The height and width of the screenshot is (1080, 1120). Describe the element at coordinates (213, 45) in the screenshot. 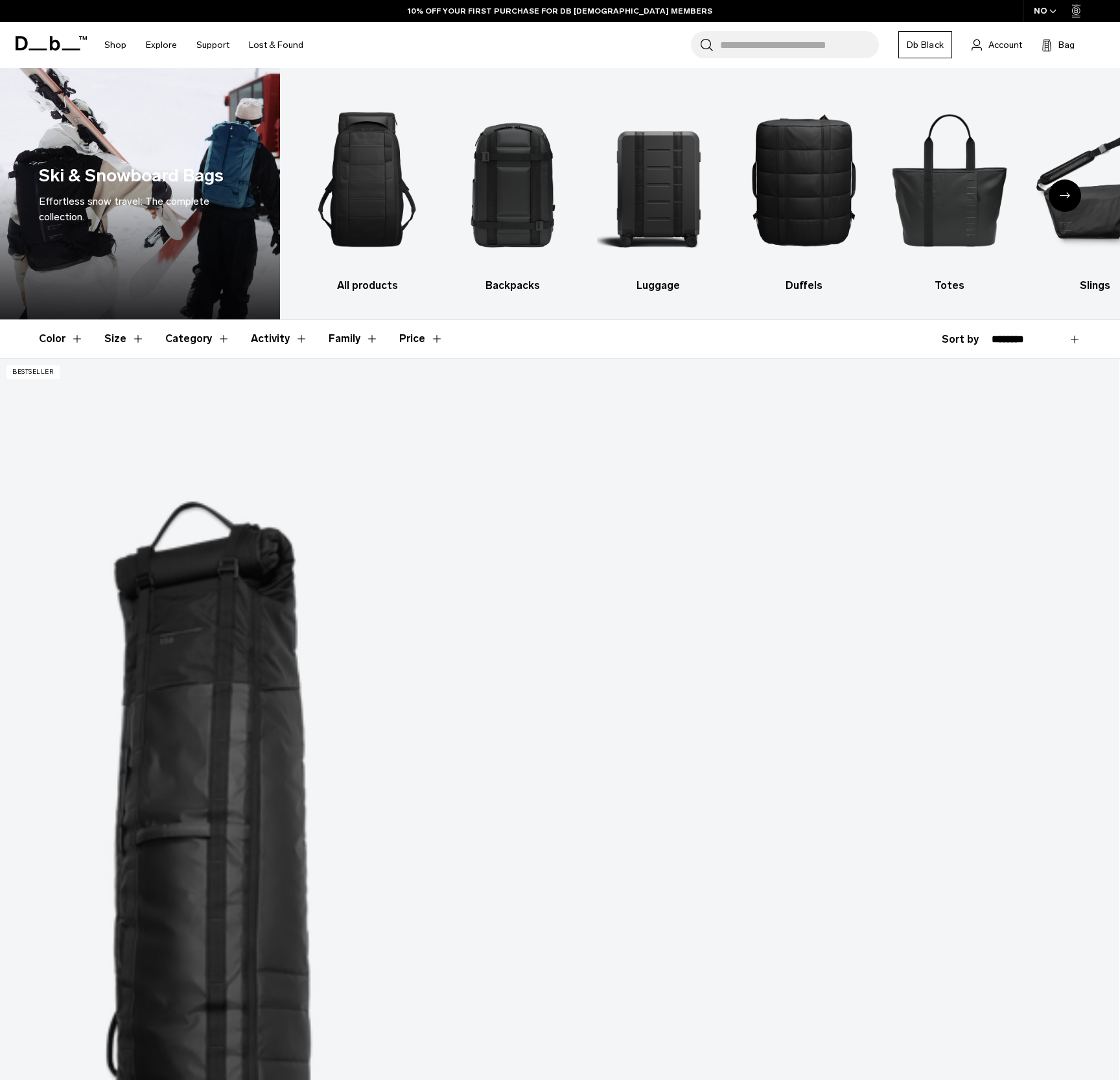

I see `a: Support` at that location.